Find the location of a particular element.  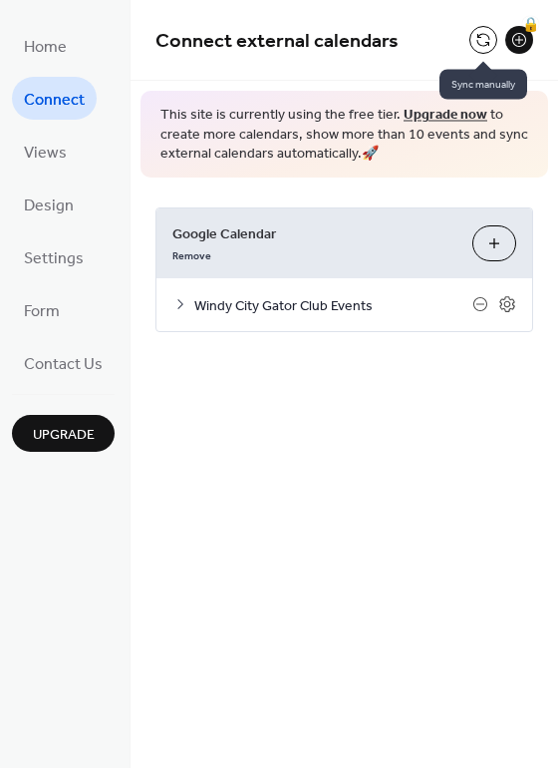

span: Remove is located at coordinates (191, 255).